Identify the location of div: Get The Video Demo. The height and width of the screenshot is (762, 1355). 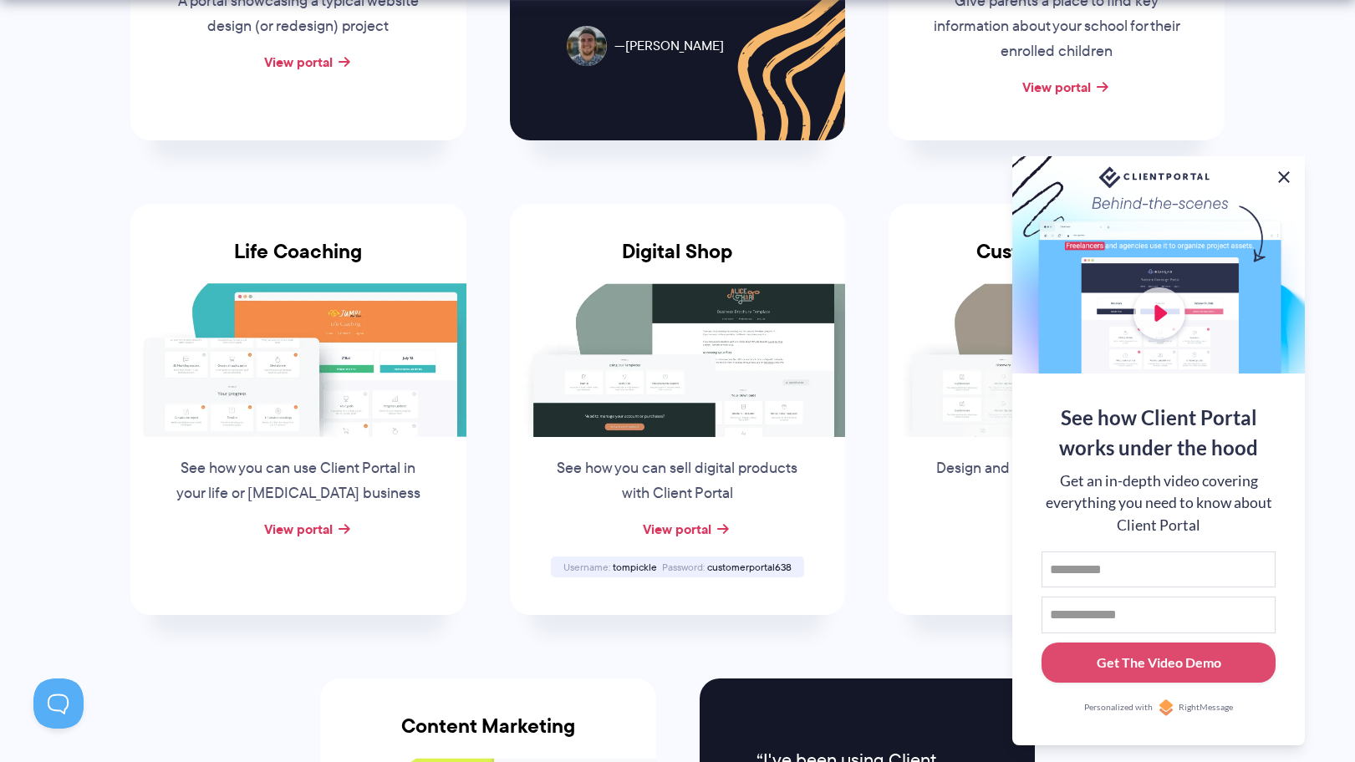
(1158, 663).